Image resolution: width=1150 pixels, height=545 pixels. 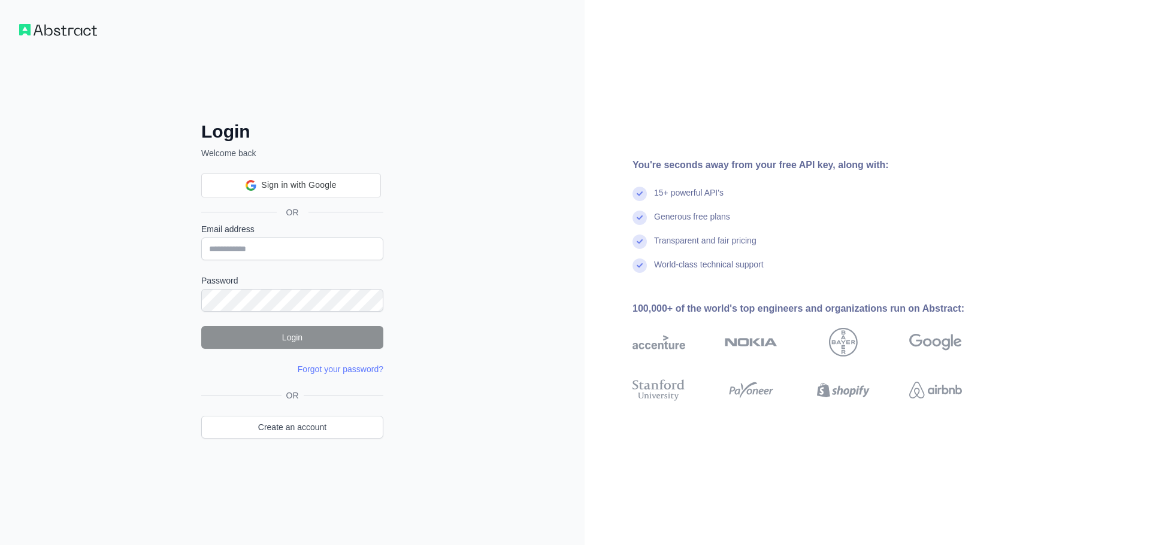 I want to click on div: 15+ powerful API's, so click(x=689, y=199).